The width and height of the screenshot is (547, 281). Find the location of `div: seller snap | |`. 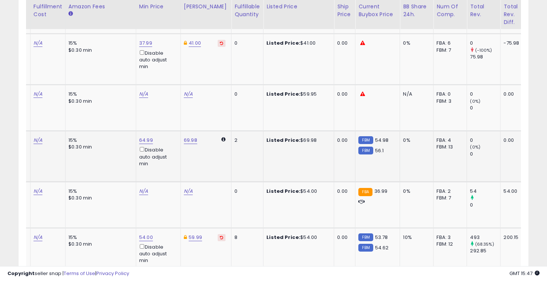

div: seller snap | | is located at coordinates (68, 274).